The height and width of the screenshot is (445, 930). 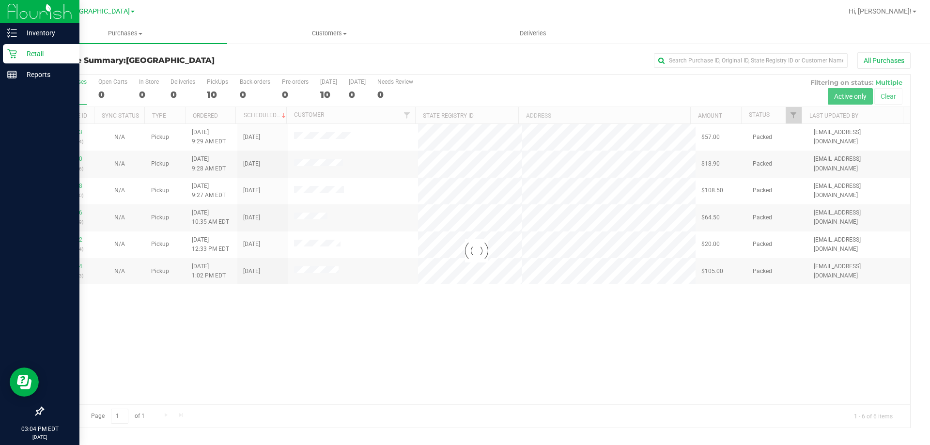 What do you see at coordinates (751, 61) in the screenshot?
I see `input: Search Purchase ID, Original ID, State Registry ID or Customer Name...` at bounding box center [751, 61].